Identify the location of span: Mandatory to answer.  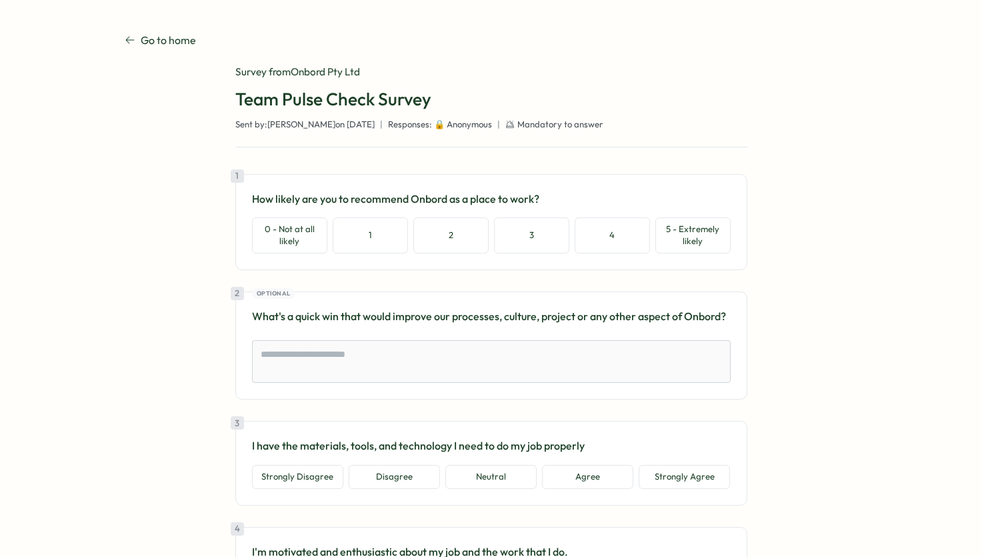
(560, 125).